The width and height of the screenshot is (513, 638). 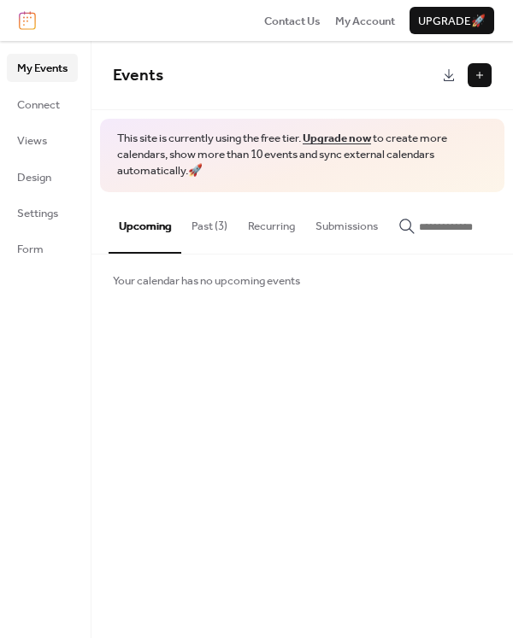 I want to click on button: Upgrade🚀, so click(x=451, y=21).